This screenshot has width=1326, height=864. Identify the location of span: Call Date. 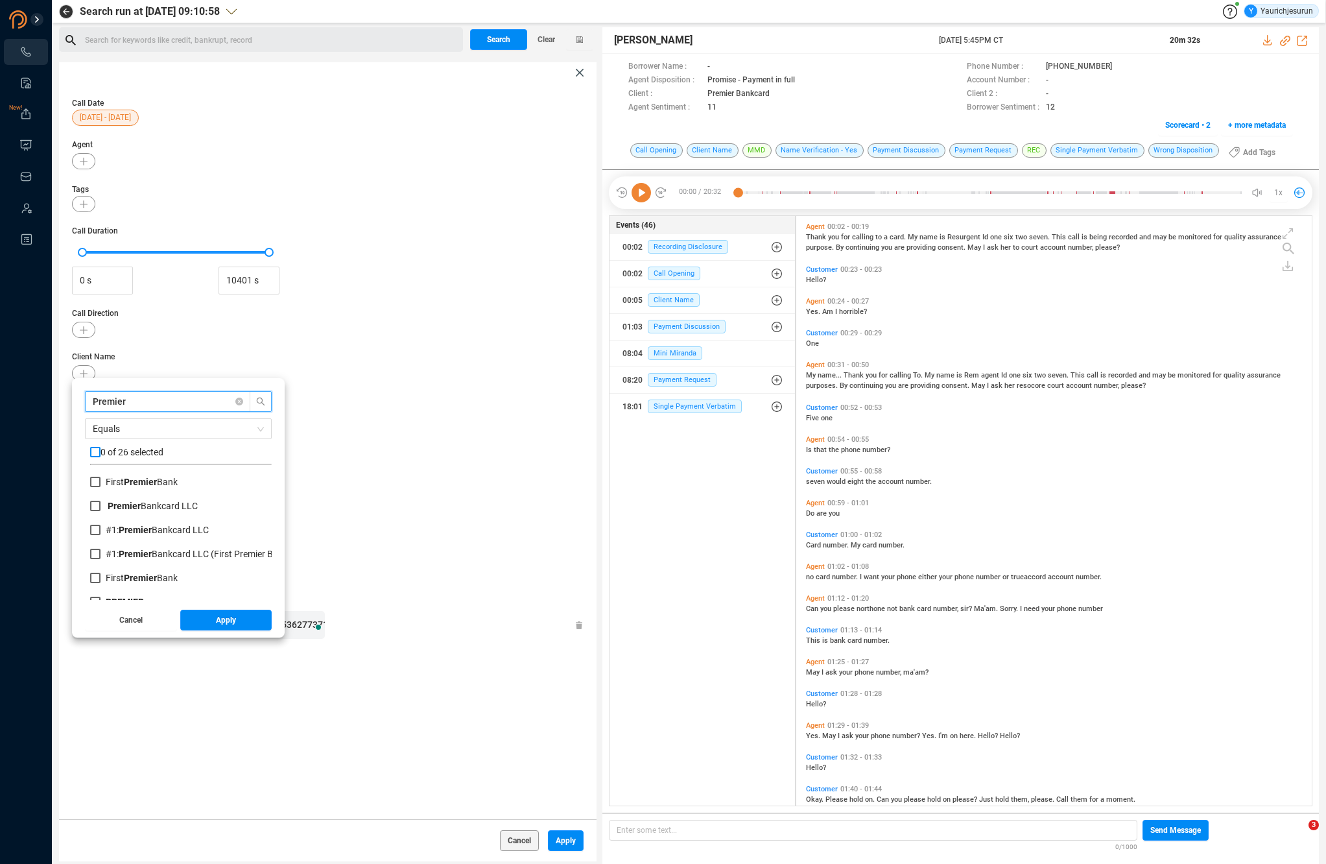
(88, 103).